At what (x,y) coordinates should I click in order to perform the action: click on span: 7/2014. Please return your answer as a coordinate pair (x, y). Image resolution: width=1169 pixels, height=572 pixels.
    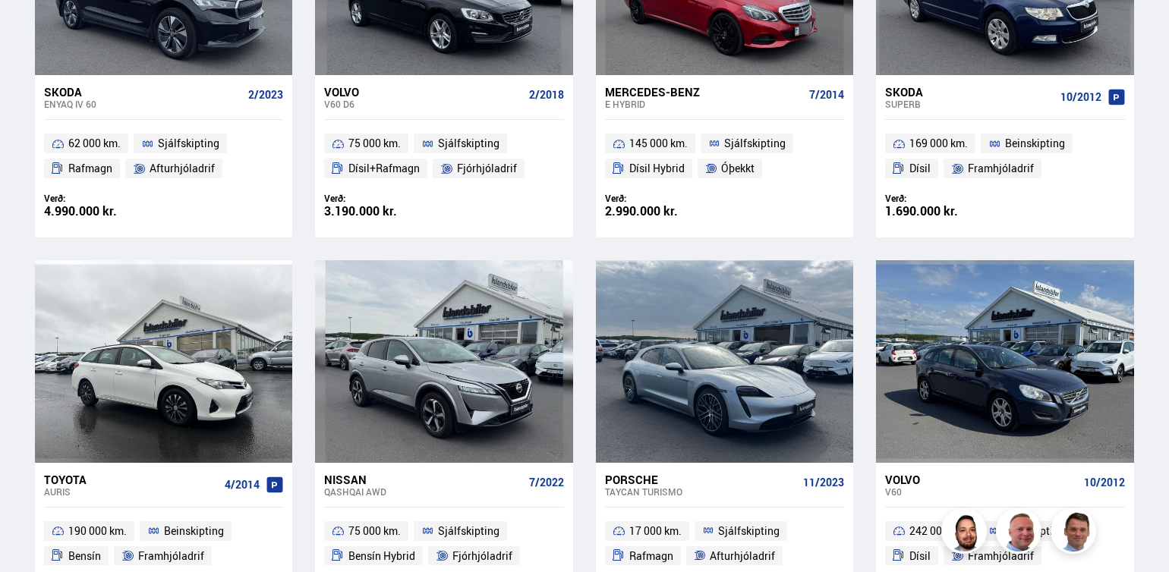
    Looking at the image, I should click on (827, 95).